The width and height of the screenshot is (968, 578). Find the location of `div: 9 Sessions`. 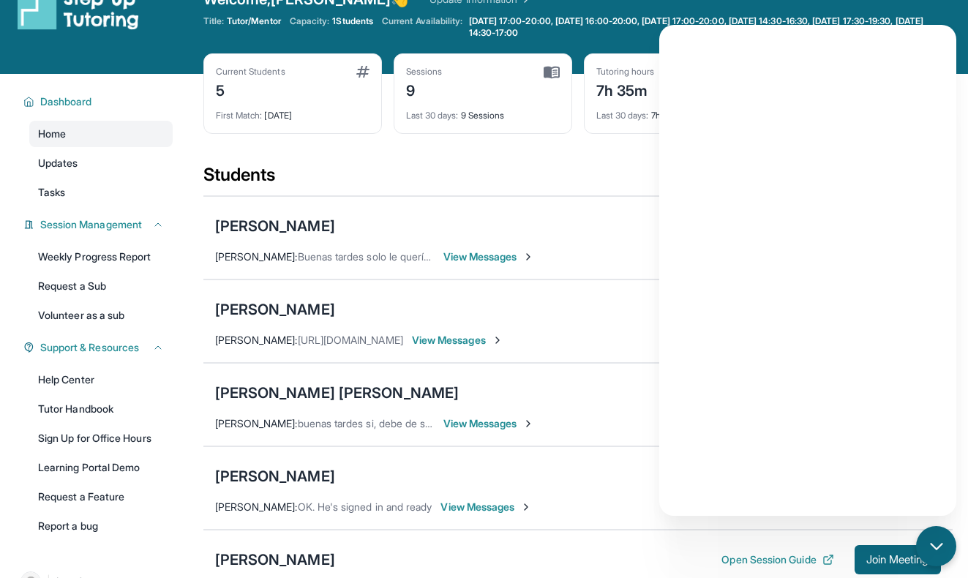

div: 9 Sessions is located at coordinates (483, 111).